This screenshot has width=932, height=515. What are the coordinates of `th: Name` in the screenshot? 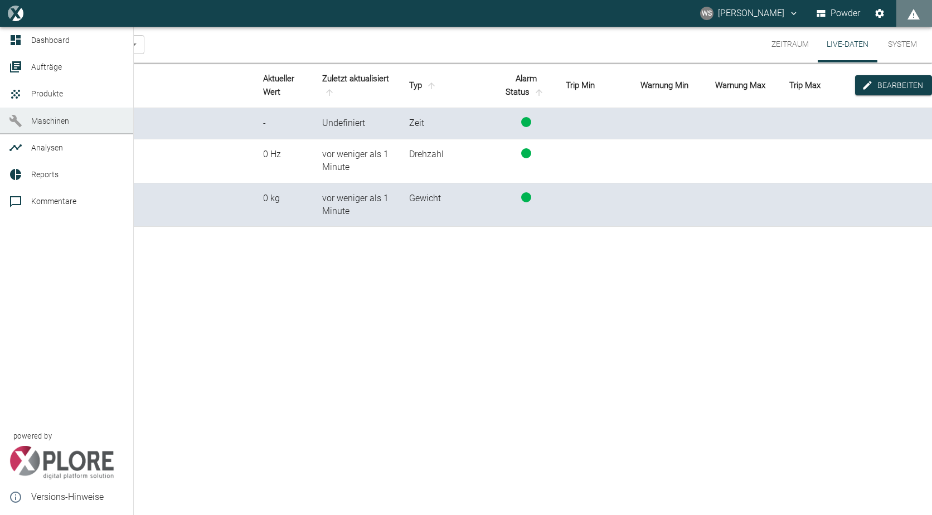 It's located at (143, 85).